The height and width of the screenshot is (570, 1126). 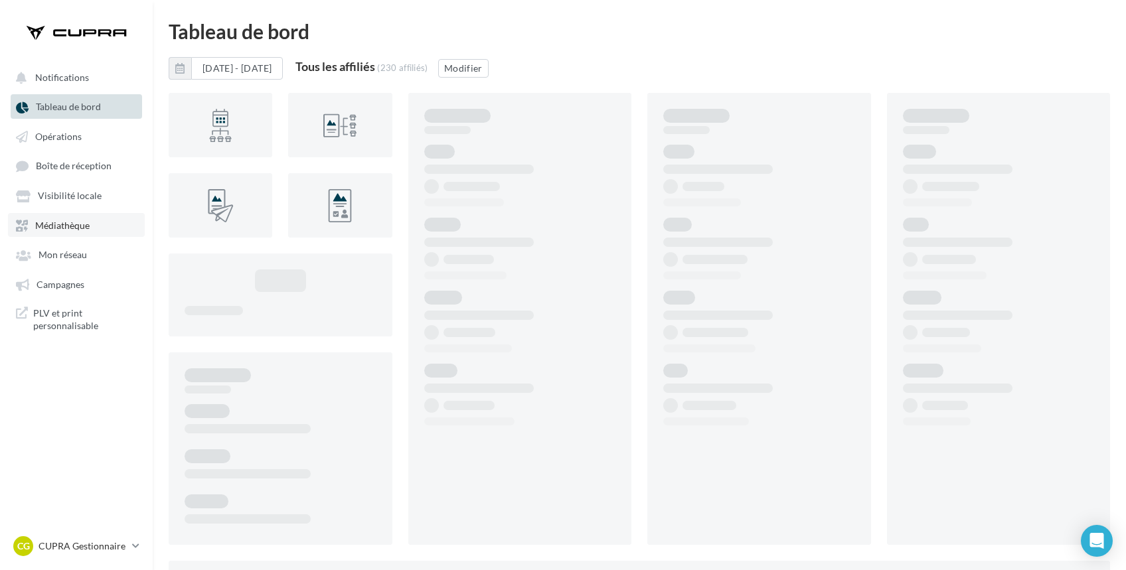 I want to click on span: Tableau de bord, so click(x=68, y=107).